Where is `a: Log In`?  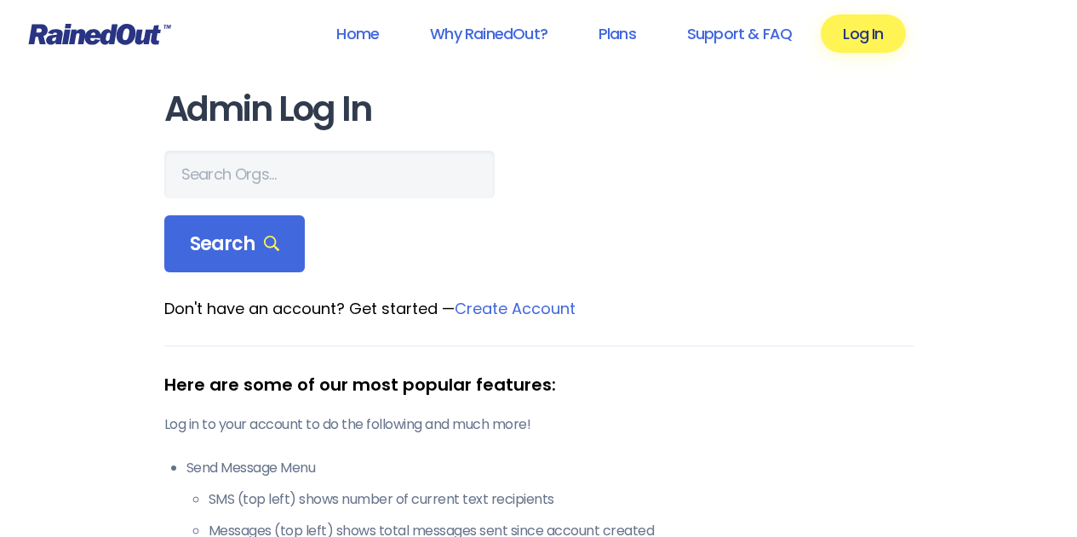 a: Log In is located at coordinates (862, 33).